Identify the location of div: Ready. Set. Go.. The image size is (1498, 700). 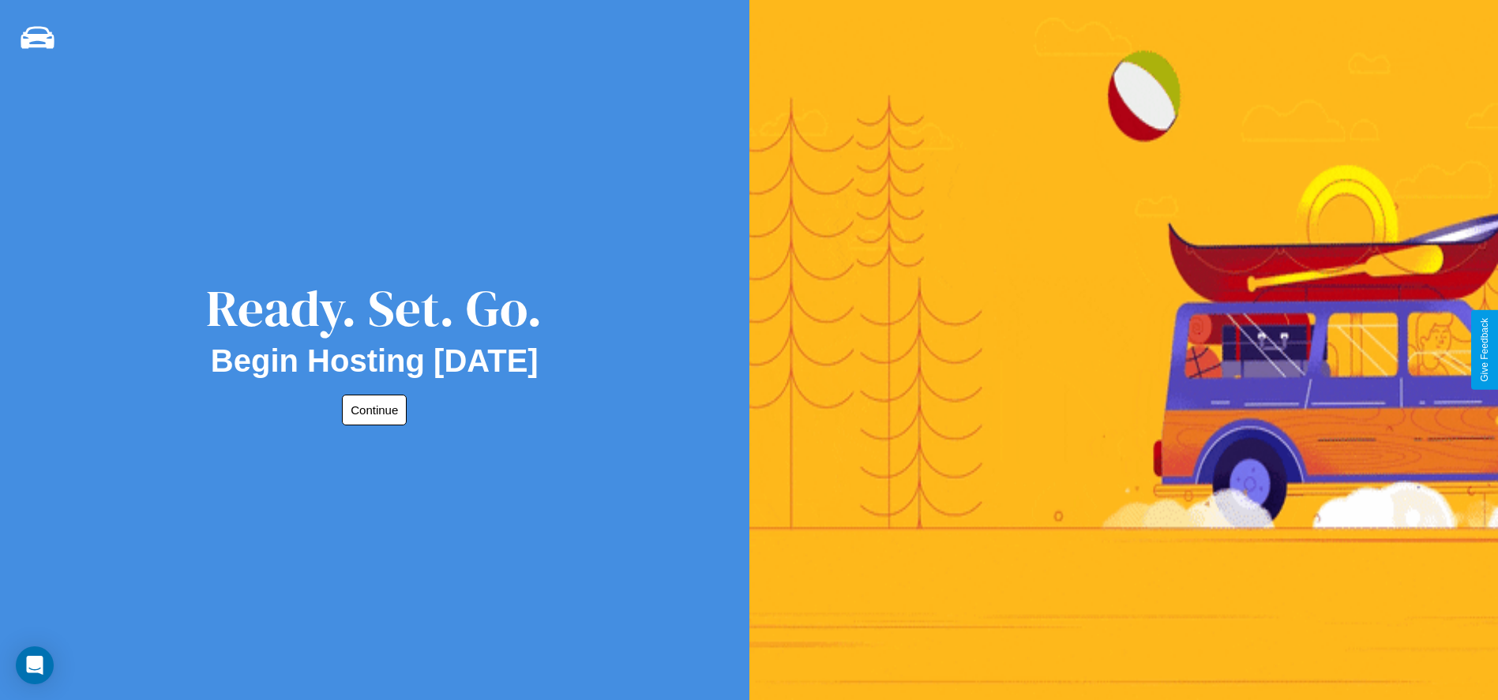
(374, 308).